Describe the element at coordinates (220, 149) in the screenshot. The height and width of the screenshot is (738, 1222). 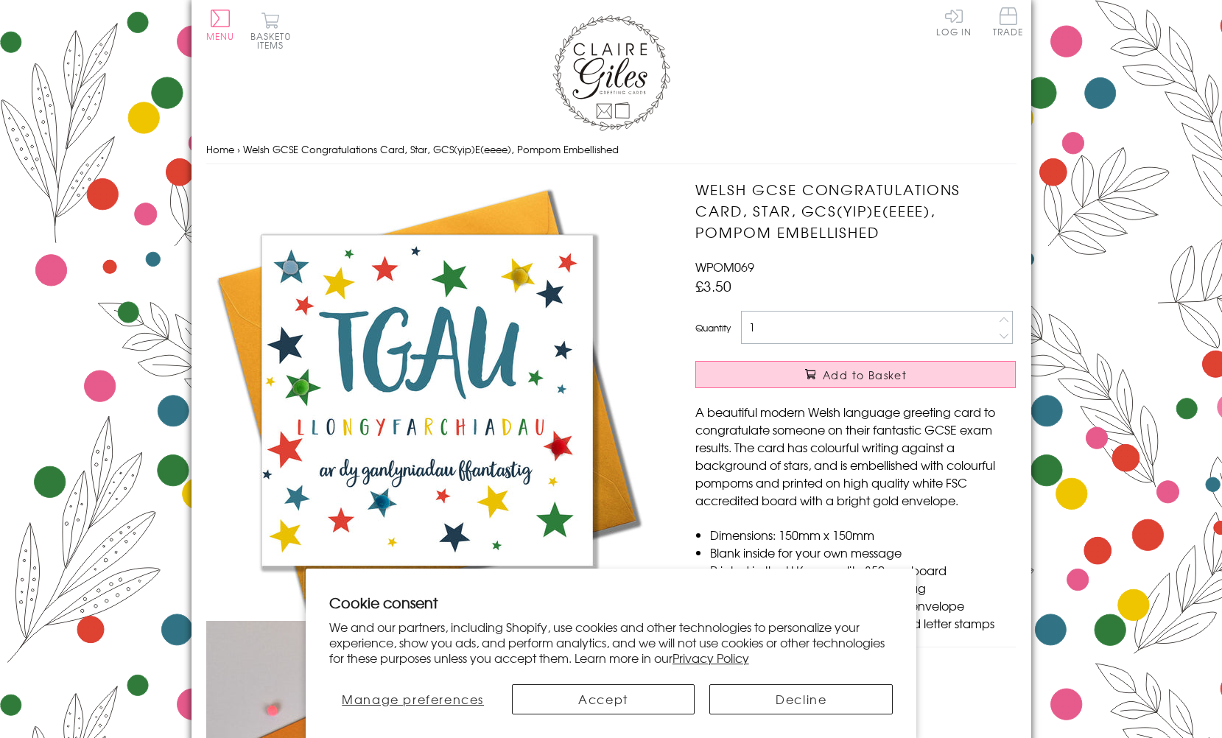
I see `a: Home` at that location.